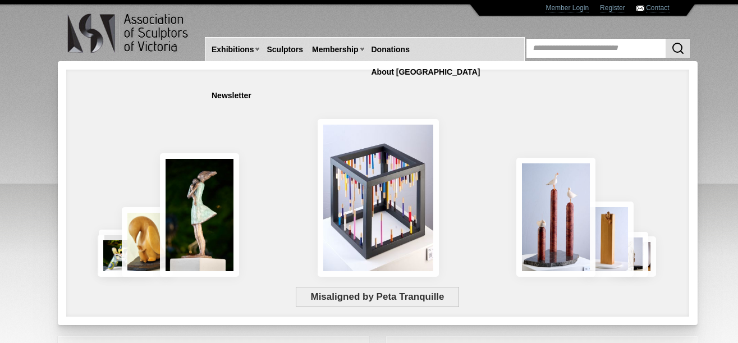 The image size is (738, 343). What do you see at coordinates (607, 239) in the screenshot?
I see `img: Little Frog. Big Climb` at bounding box center [607, 239].